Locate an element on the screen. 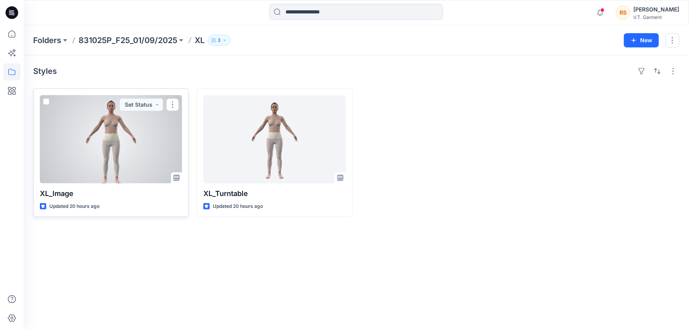 Image resolution: width=689 pixels, height=330 pixels. p: XL_Turntable is located at coordinates (274, 193).